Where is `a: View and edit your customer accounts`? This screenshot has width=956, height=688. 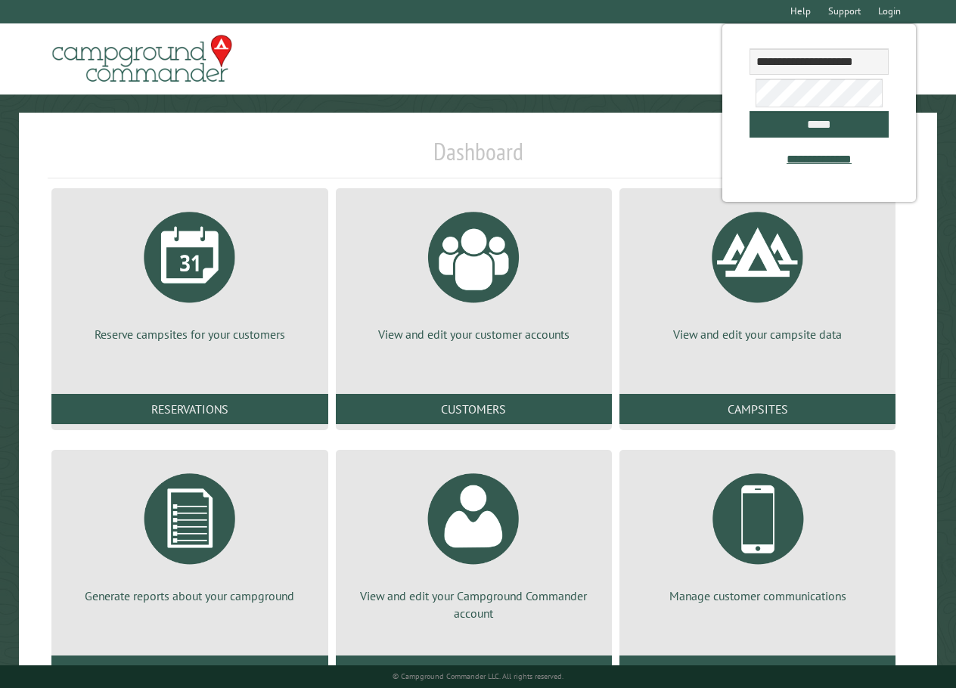 a: View and edit your customer accounts is located at coordinates (473, 272).